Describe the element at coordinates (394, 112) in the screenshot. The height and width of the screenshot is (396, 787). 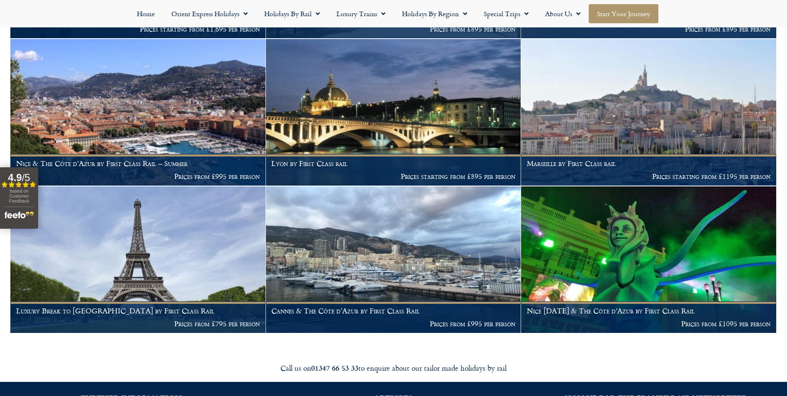
I see `a: Lyon by First Class rail Prices starting from £895 per person` at that location.